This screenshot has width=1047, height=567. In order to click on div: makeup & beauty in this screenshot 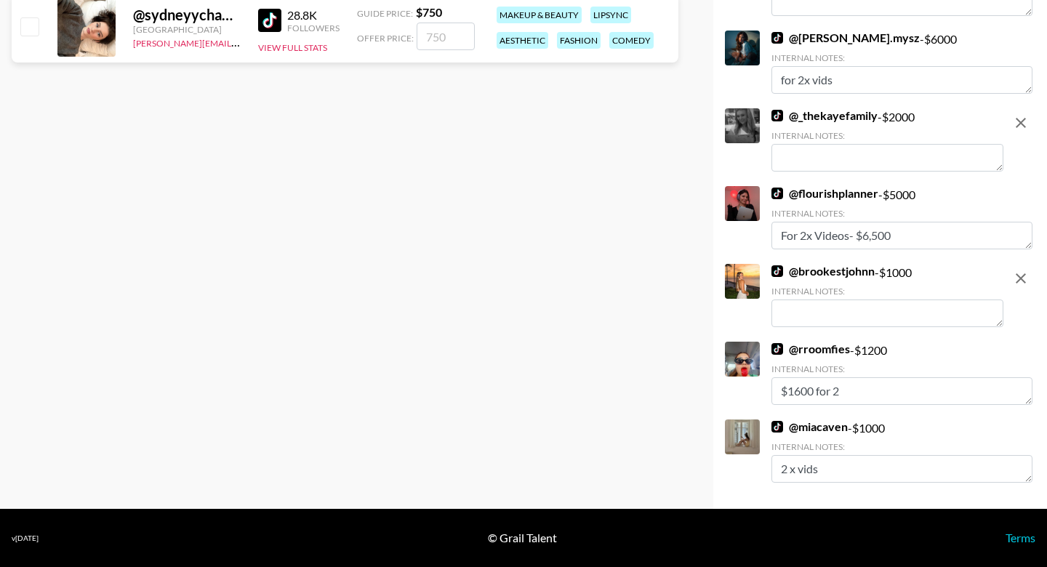, I will do `click(539, 15)`.